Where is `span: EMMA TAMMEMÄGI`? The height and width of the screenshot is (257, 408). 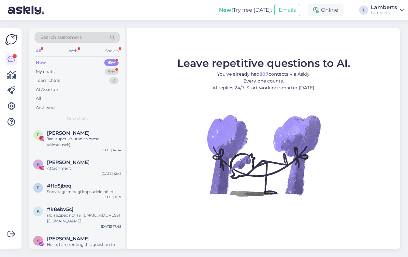
span: EMMA TAMMEMÄGI is located at coordinates (68, 133).